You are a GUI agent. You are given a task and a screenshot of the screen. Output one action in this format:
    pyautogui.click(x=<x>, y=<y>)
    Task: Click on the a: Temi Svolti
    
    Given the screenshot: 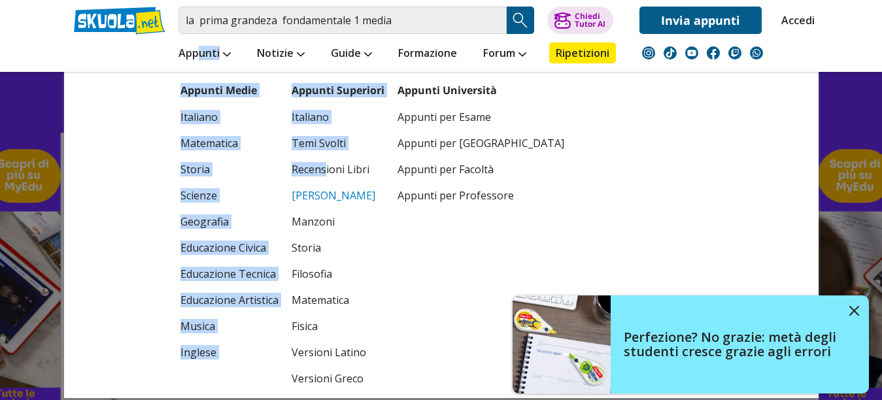 What is the action you would take?
    pyautogui.click(x=338, y=143)
    